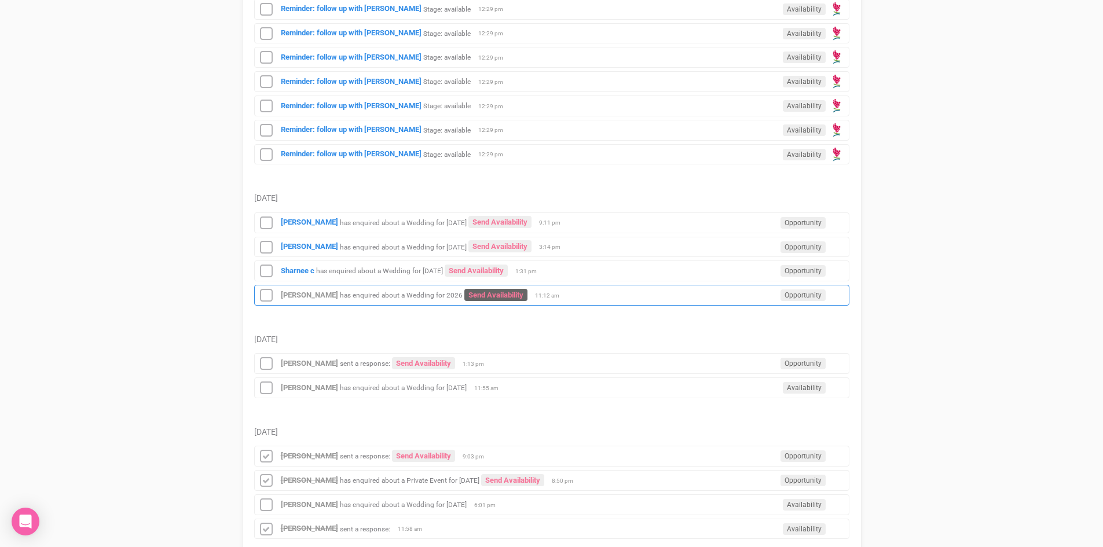  What do you see at coordinates (489, 389) in the screenshot?
I see `span: 11:55 am` at bounding box center [489, 389].